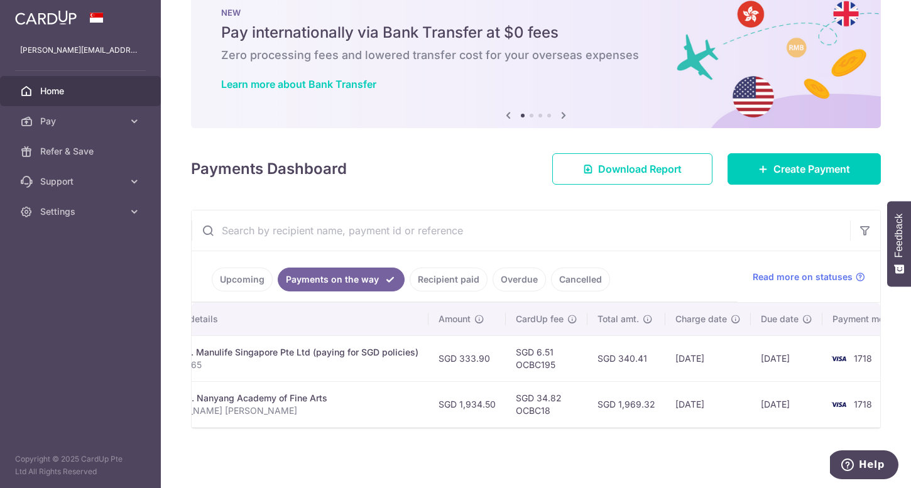 This screenshot has height=488, width=911. Describe the element at coordinates (298, 84) in the screenshot. I see `a: Learn more about Bank Transfer` at that location.